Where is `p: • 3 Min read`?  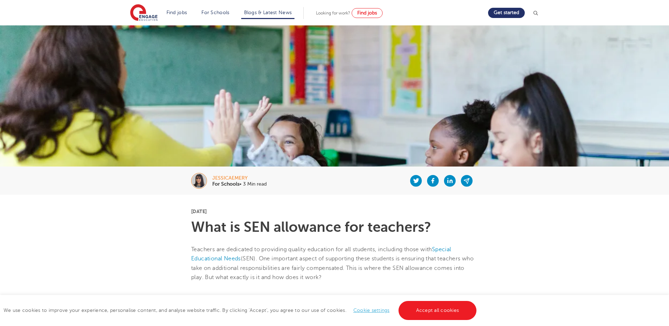 p: • 3 Min read is located at coordinates (240, 184).